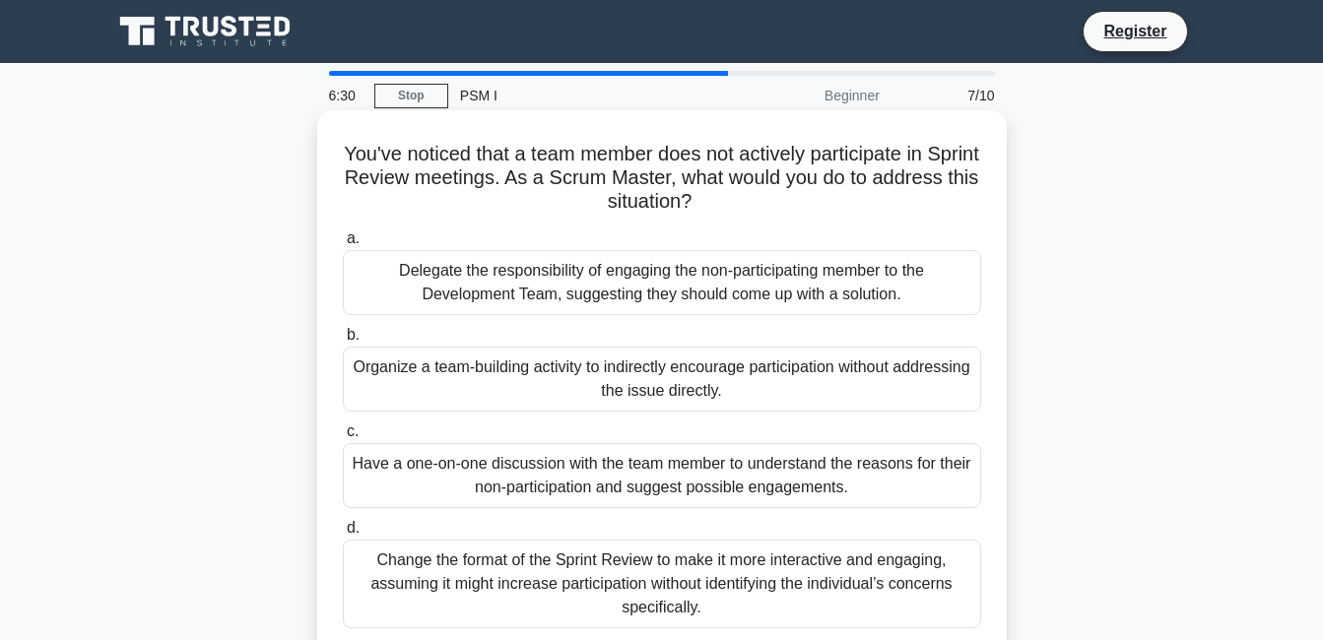 This screenshot has height=640, width=1323. What do you see at coordinates (662, 283) in the screenshot?
I see `div: Delegate the responsibility of engaging the non-participating member to the Development Team, sug...` at bounding box center [662, 283].